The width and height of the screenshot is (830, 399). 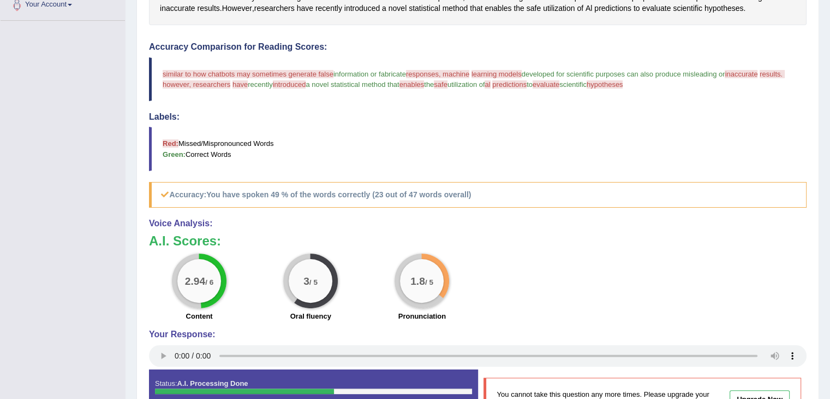 I want to click on span: recently, so click(x=260, y=84).